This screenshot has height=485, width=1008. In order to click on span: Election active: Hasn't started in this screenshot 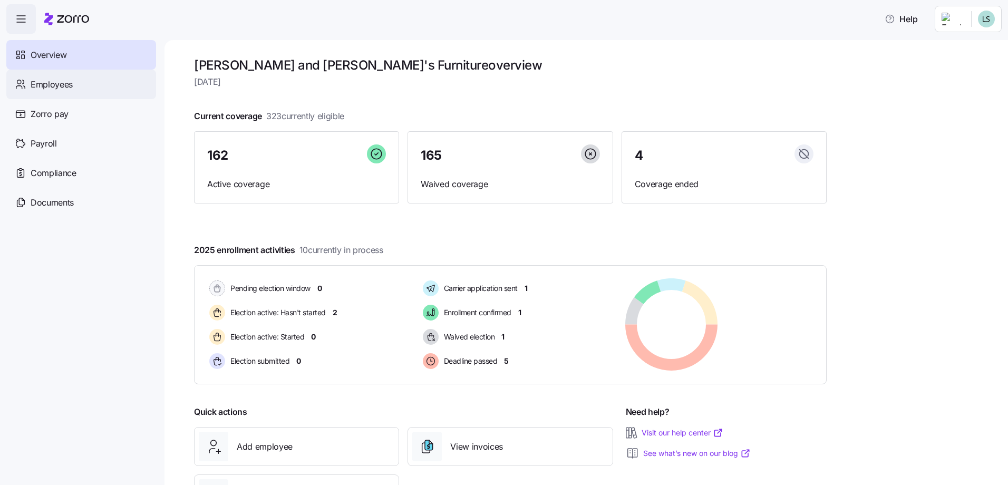, I will do `click(276, 313)`.